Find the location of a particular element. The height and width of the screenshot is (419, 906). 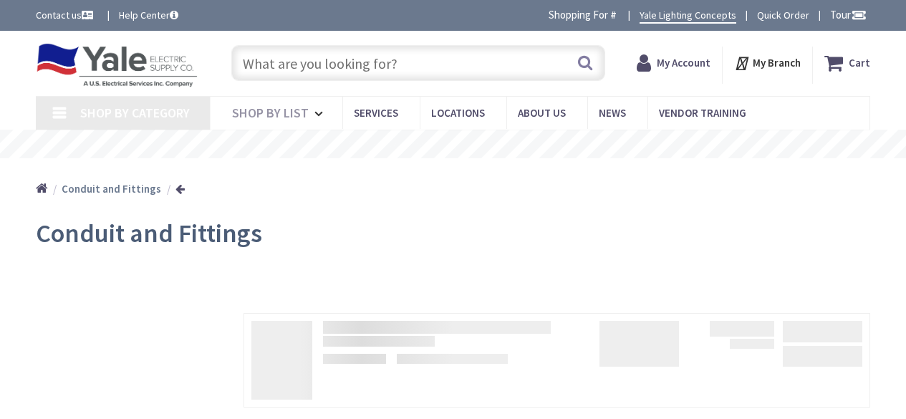

span: Services is located at coordinates (376, 112).